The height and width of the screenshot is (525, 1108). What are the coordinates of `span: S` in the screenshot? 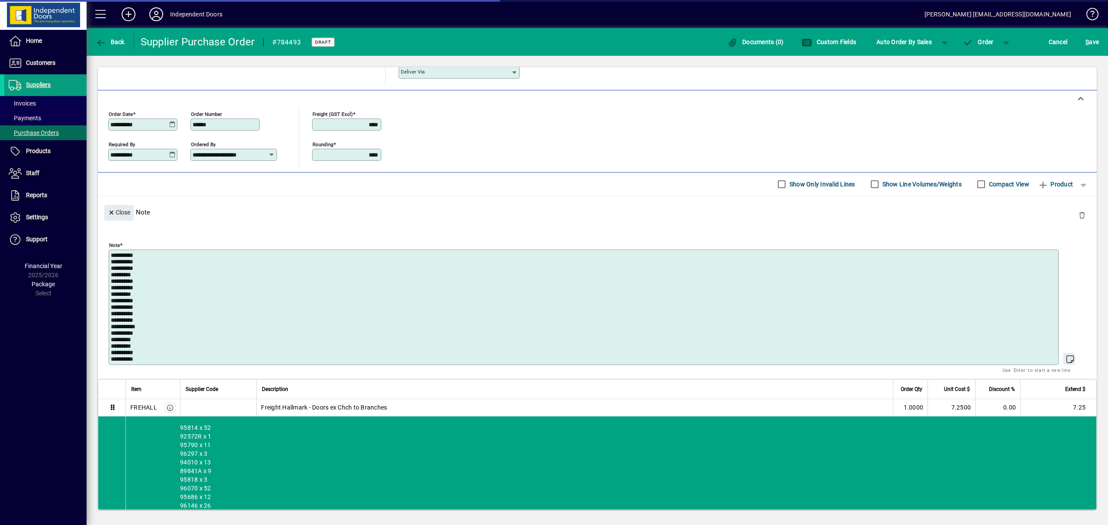 It's located at (1087, 42).